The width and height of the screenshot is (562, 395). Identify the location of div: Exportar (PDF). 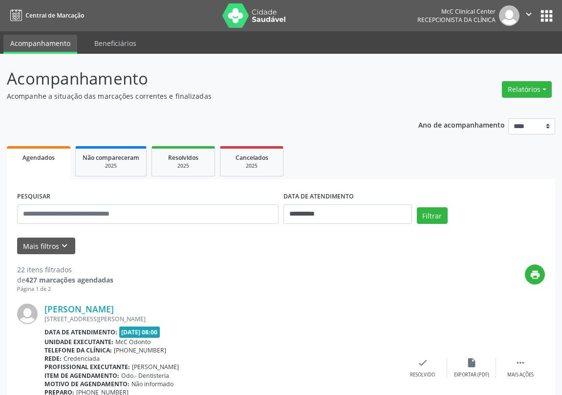
(471, 375).